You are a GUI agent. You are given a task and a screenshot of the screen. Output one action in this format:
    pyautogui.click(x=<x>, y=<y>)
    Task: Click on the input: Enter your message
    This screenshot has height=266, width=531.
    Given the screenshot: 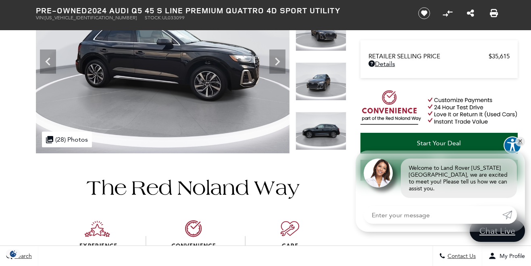 What is the action you would take?
    pyautogui.click(x=433, y=215)
    